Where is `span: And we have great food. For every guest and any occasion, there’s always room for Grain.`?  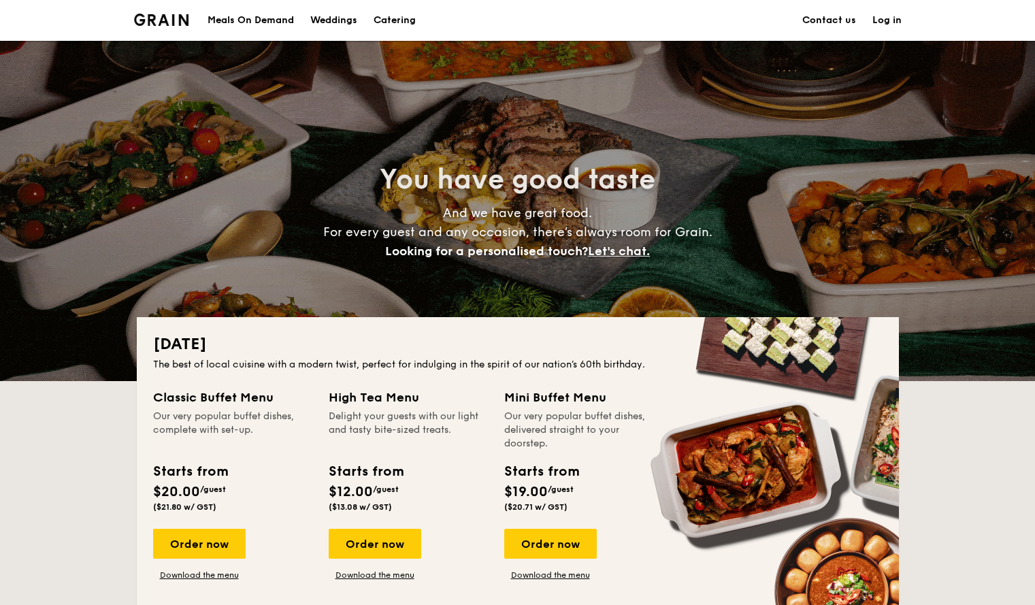 span: And we have great food. For every guest and any occasion, there’s always room for Grain. is located at coordinates (518, 232).